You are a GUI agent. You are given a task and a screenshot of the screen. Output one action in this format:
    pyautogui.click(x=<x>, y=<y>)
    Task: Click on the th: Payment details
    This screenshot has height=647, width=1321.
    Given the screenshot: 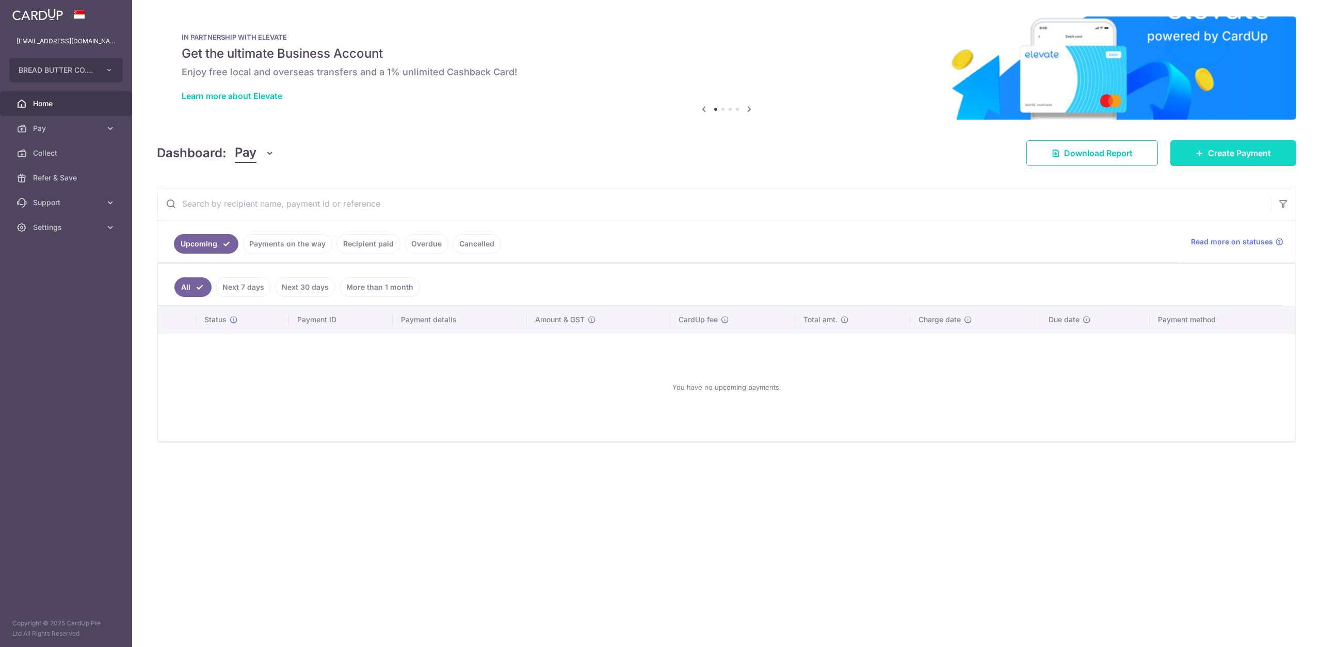 What is the action you would take?
    pyautogui.click(x=460, y=320)
    